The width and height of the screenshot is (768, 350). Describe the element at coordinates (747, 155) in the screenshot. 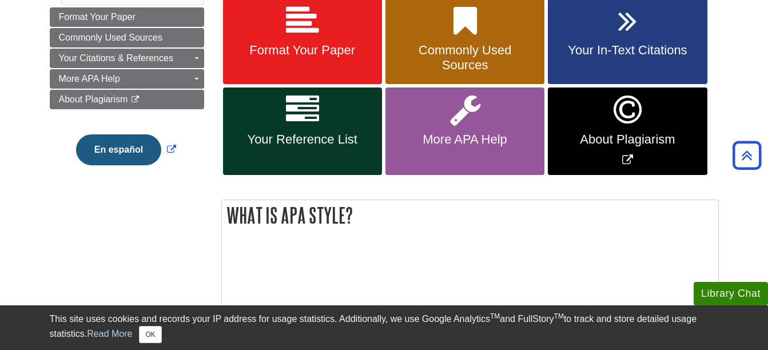

I see `a: Back to Top` at that location.